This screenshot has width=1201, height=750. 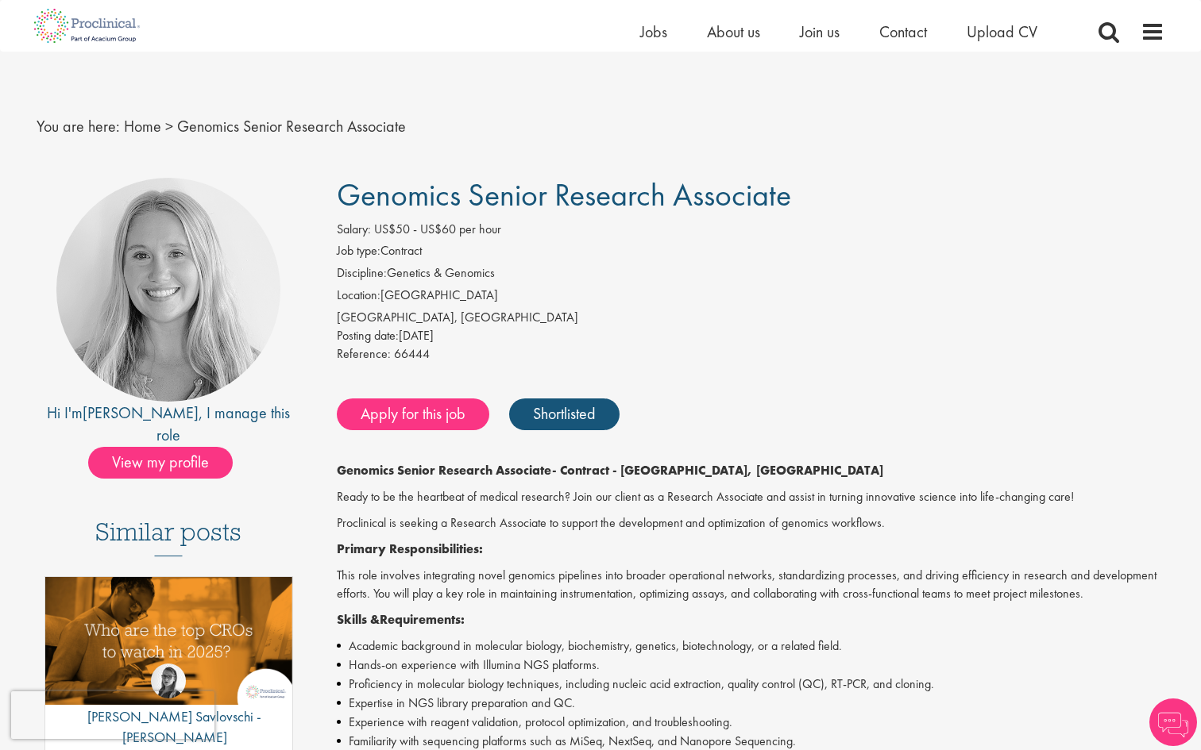 I want to click on li: Genetics & Genomics, so click(x=750, y=276).